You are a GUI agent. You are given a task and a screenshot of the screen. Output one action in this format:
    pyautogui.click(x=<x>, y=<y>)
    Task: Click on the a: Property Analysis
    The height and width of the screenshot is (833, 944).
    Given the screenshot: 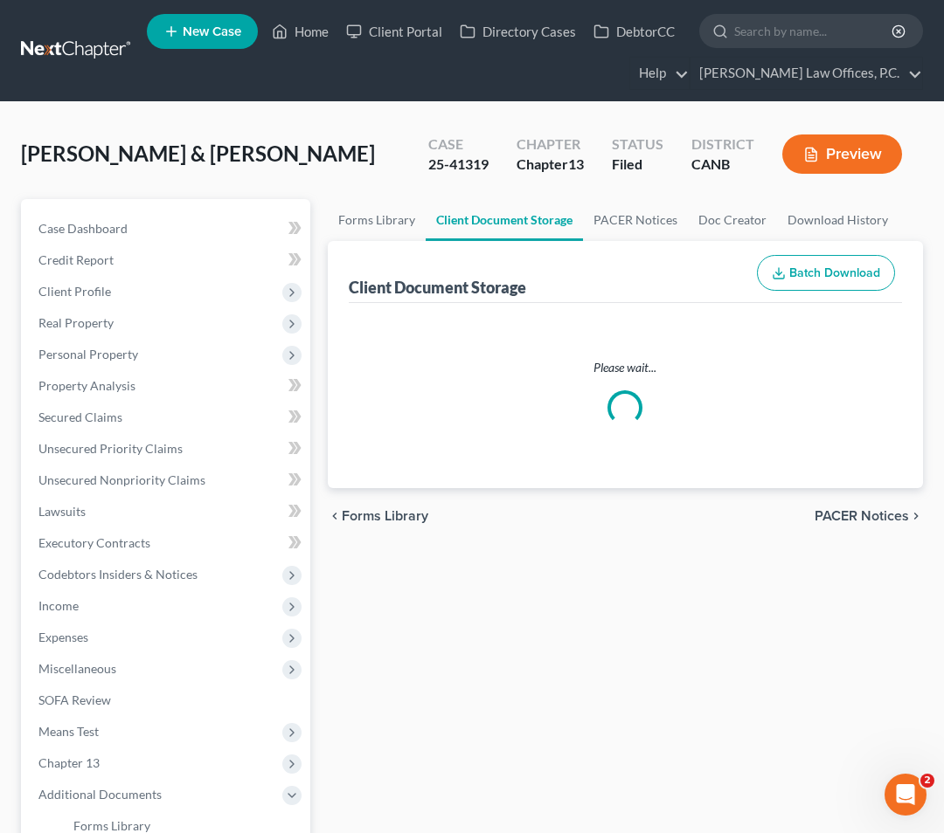 What is the action you would take?
    pyautogui.click(x=167, y=386)
    